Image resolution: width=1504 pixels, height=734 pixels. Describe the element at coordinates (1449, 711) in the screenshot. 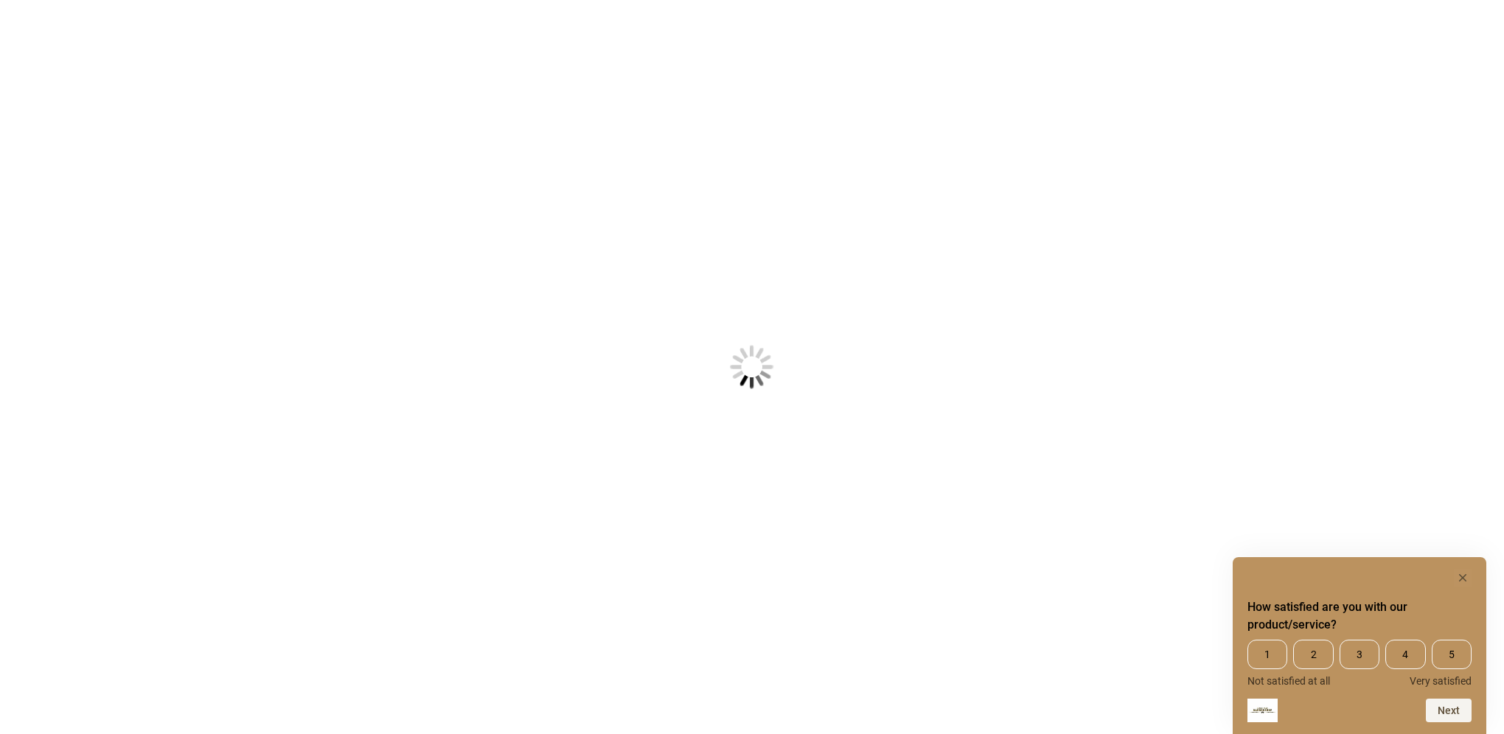

I see `button: Next question` at that location.